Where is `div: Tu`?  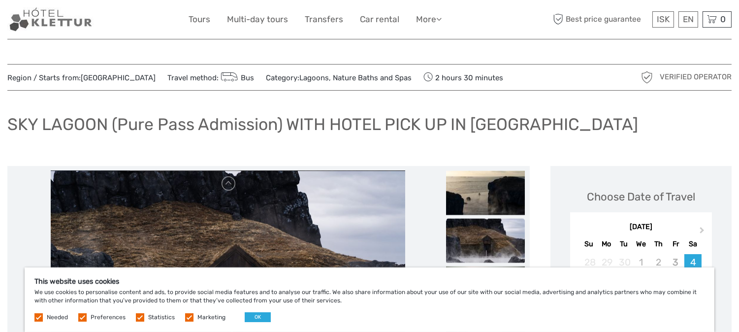 div: Tu is located at coordinates (624, 244).